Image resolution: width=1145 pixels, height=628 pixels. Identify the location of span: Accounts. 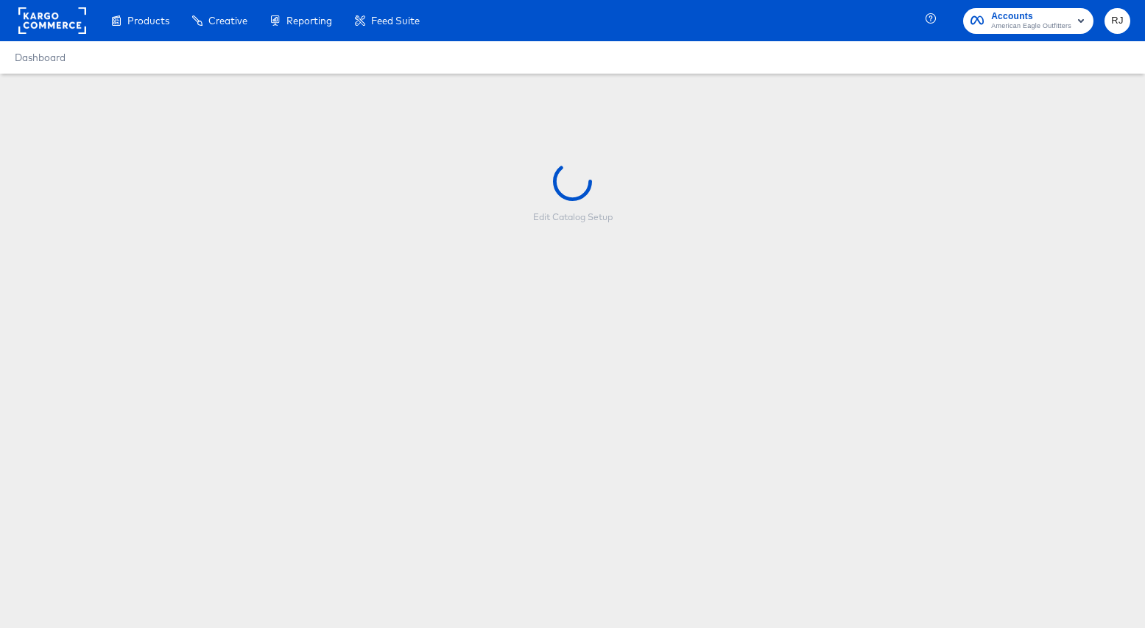
(1031, 16).